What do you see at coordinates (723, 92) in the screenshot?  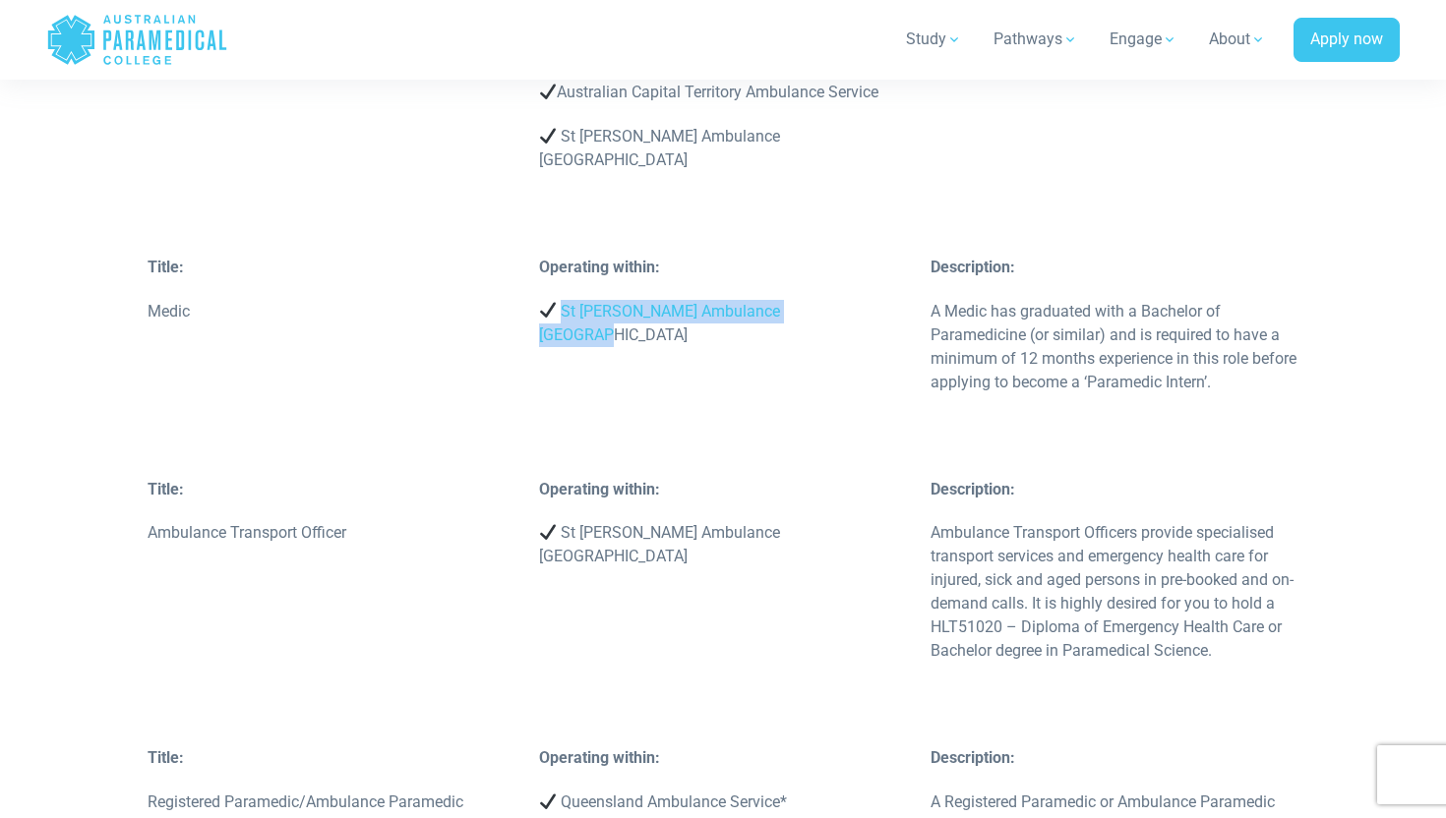 I see `p: Australian Capital Territory Ambulance Service` at bounding box center [723, 92].